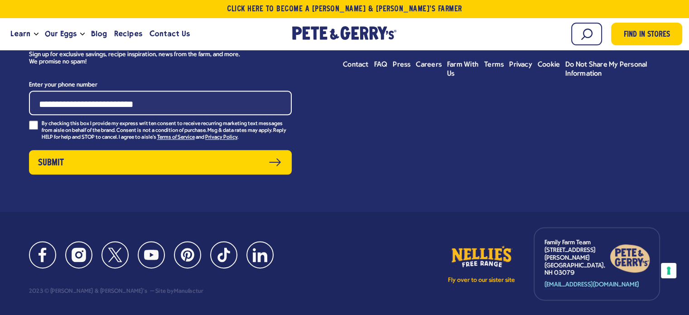  What do you see at coordinates (402, 65) in the screenshot?
I see `a: Press` at bounding box center [402, 65].